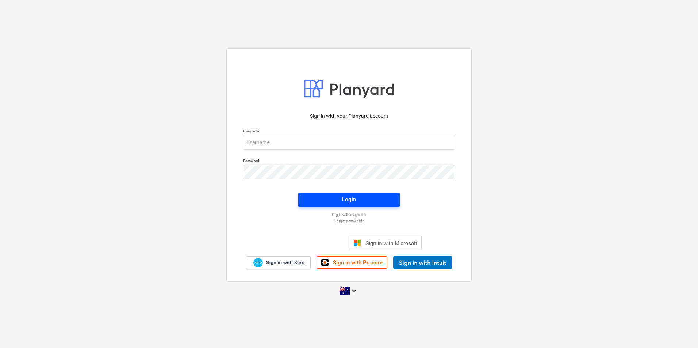 This screenshot has width=698, height=348. Describe the element at coordinates (358, 263) in the screenshot. I see `span: Sign in with Procore` at that location.